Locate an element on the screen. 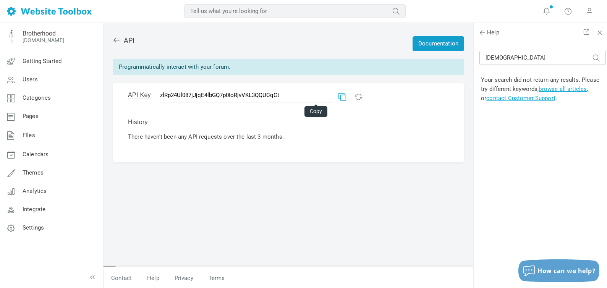 The width and height of the screenshot is (607, 288). img: Facebook%20Profile%20Pic%20Guy%20Blue%20Best.png is located at coordinates (11, 36).